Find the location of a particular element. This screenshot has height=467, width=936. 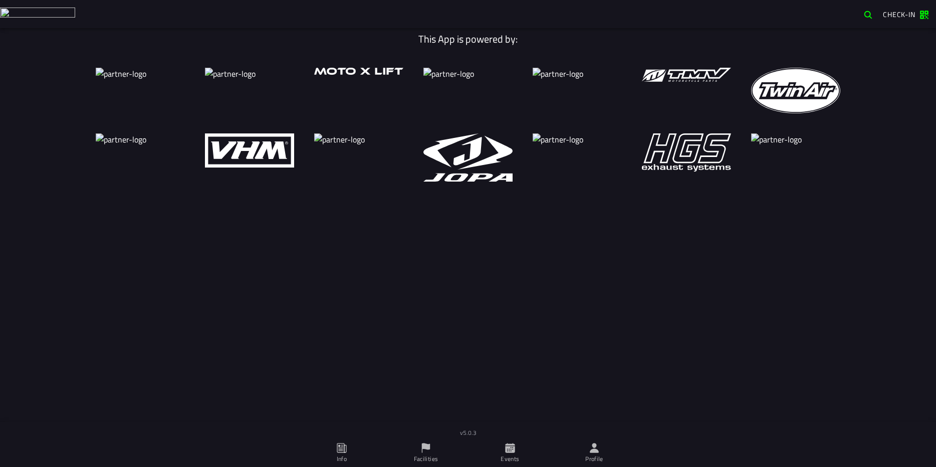

sub: v5.0.3 is located at coordinates (468, 432).